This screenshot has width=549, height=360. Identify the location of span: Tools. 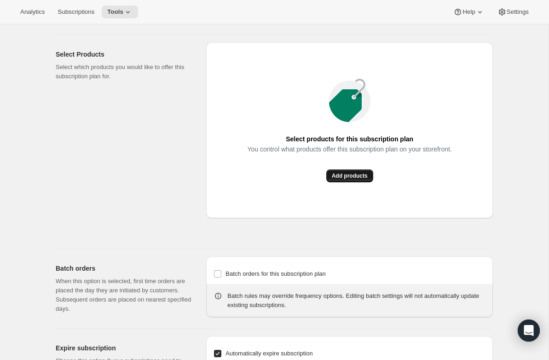
(115, 12).